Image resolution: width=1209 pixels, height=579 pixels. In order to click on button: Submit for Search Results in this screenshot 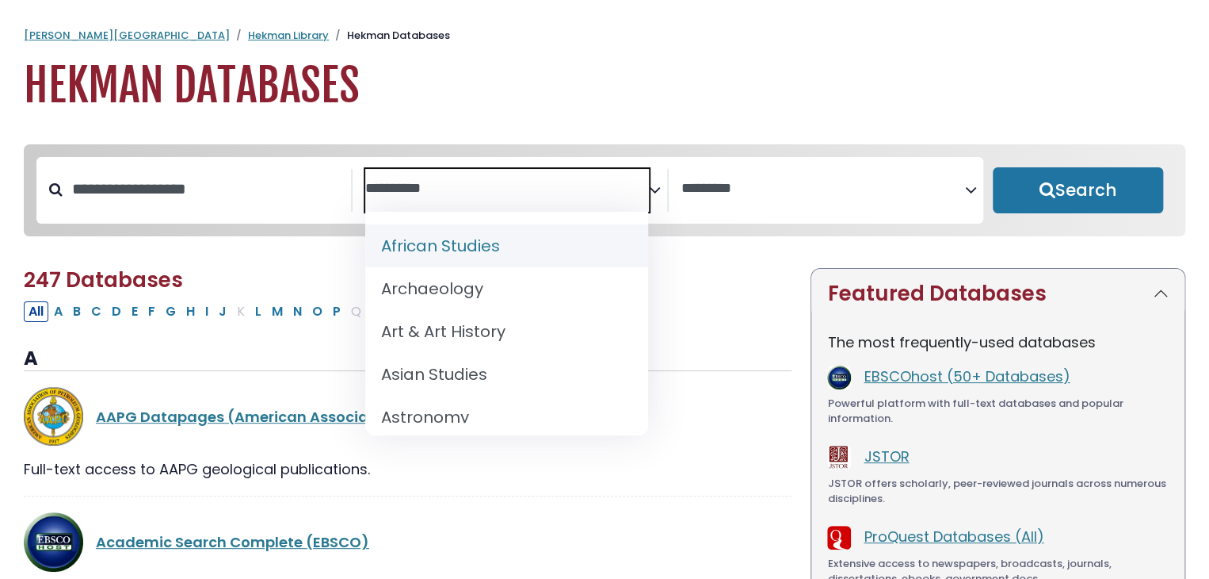, I will do `click(1078, 190)`.